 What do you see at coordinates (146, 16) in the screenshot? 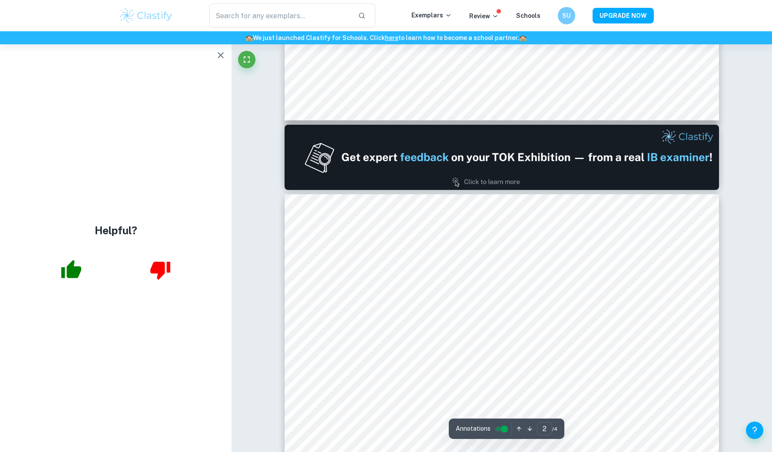
I see `a: Clastify logo` at bounding box center [146, 16].